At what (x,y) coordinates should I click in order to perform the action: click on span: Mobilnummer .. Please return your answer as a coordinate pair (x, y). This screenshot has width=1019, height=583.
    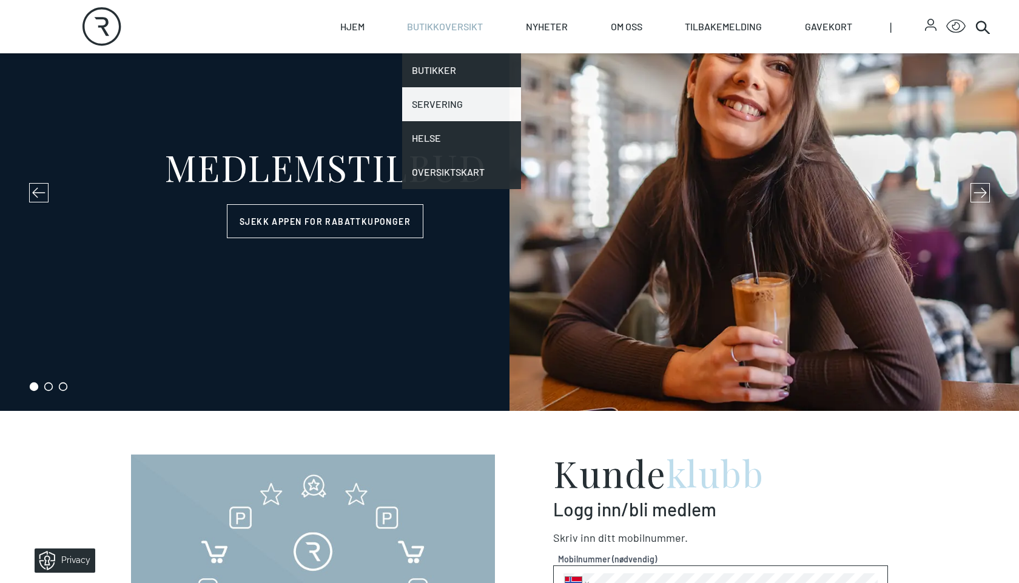
    Looking at the image, I should click on (652, 538).